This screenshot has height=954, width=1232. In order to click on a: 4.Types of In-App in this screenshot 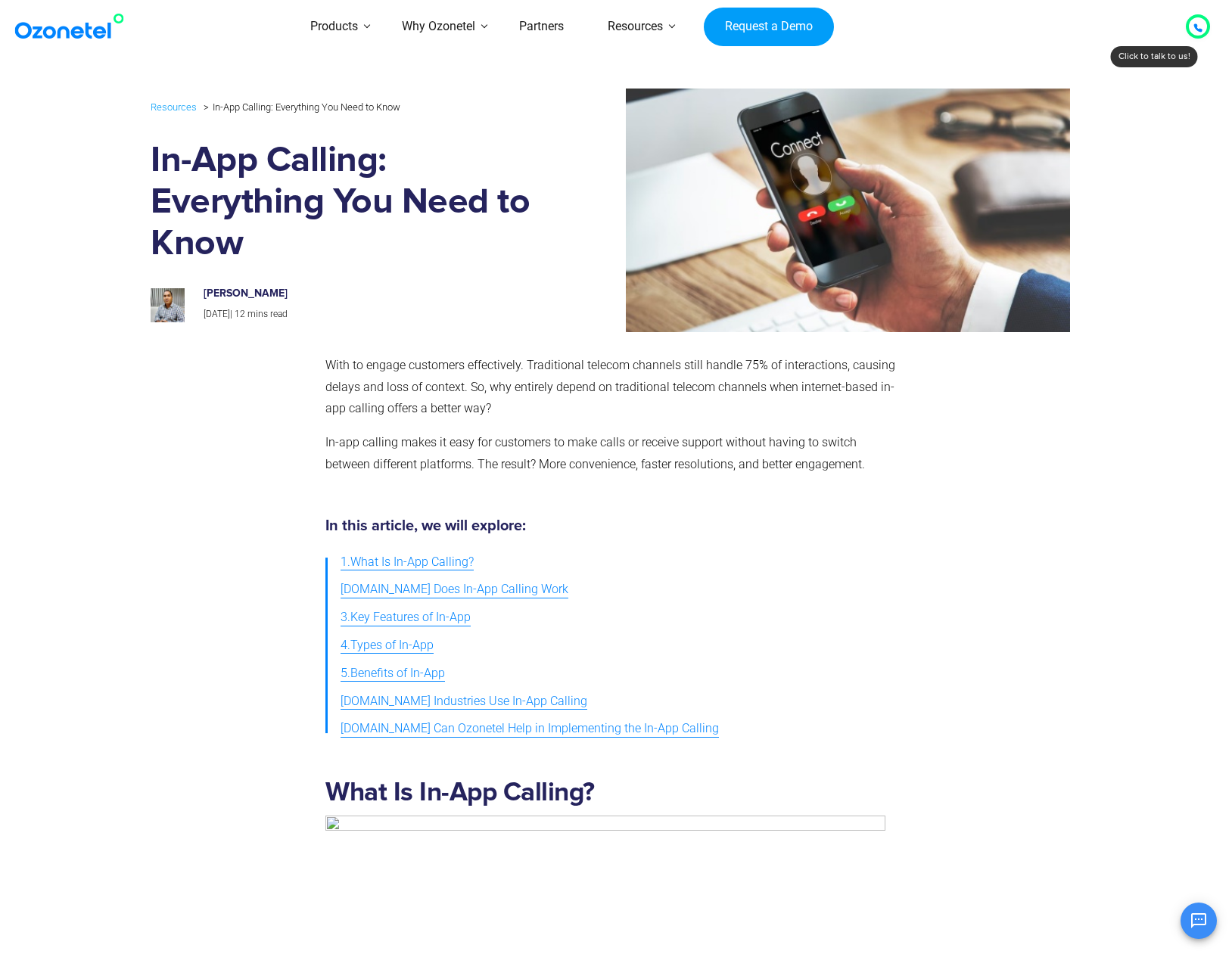, I will do `click(386, 646)`.